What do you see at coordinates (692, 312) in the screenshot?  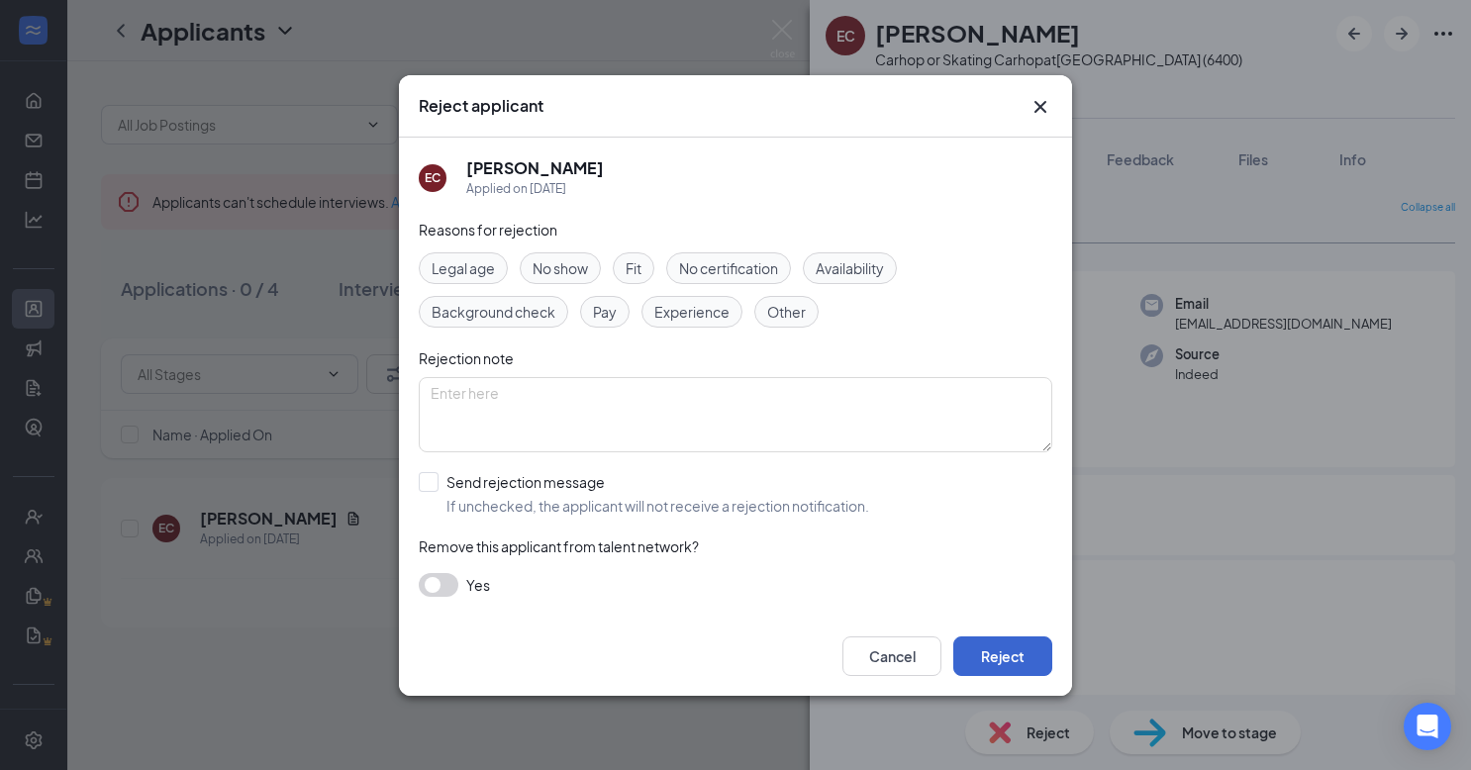 I see `span: Experience` at bounding box center [692, 312].